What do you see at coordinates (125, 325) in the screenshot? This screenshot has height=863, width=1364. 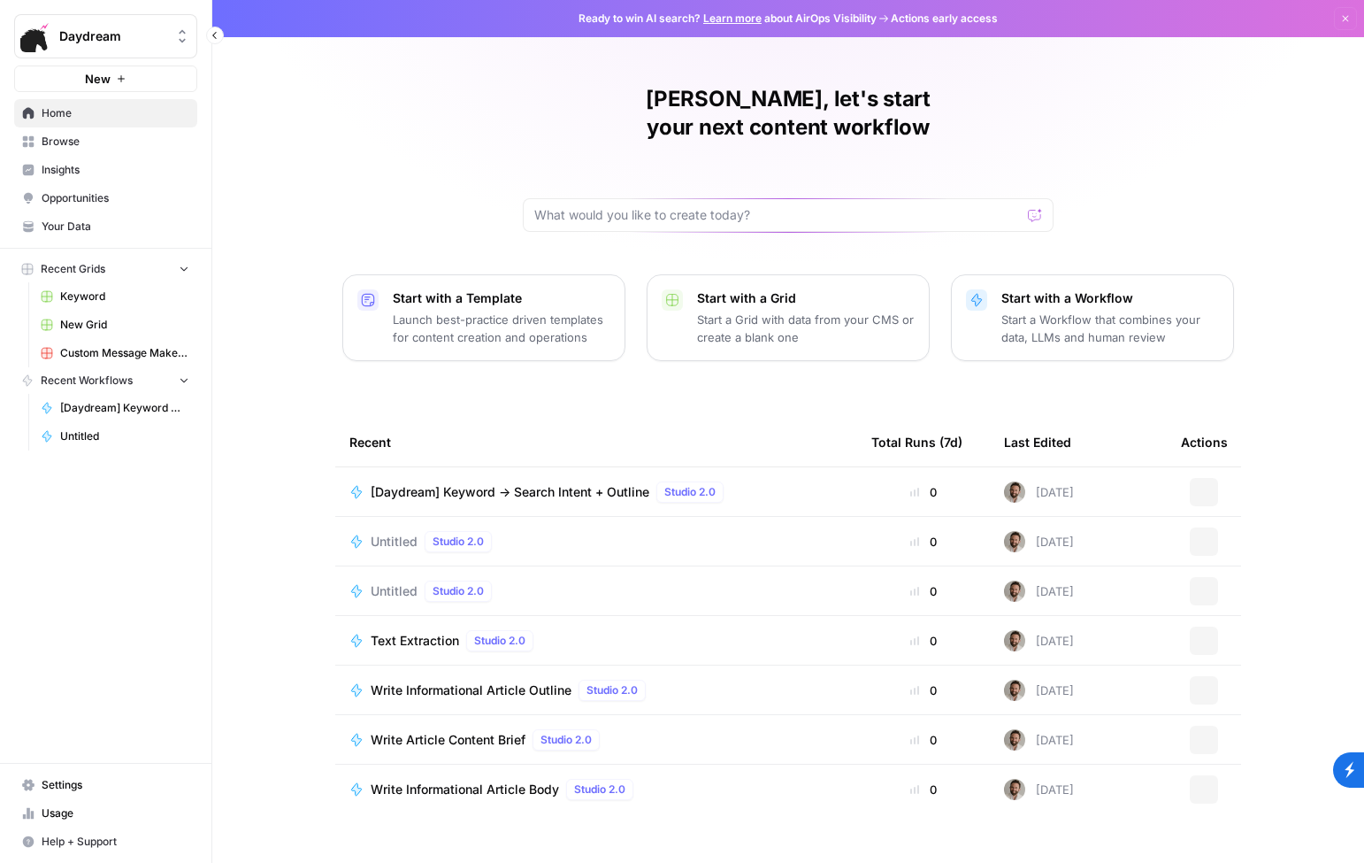 I see `span: New Grid` at bounding box center [125, 325].